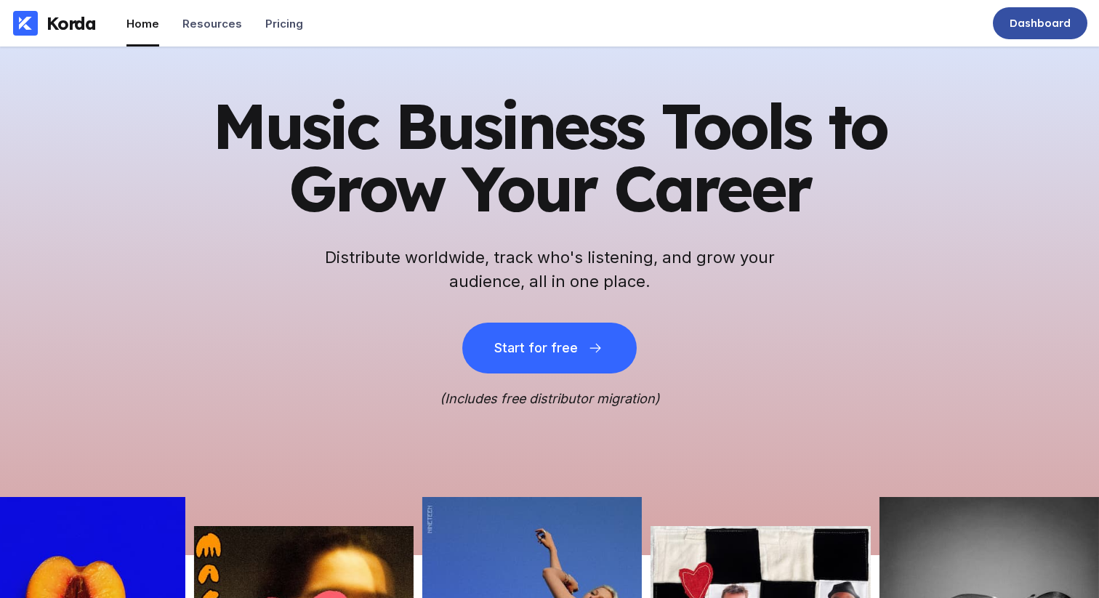  Describe the element at coordinates (71, 23) in the screenshot. I see `div: Korda` at that location.